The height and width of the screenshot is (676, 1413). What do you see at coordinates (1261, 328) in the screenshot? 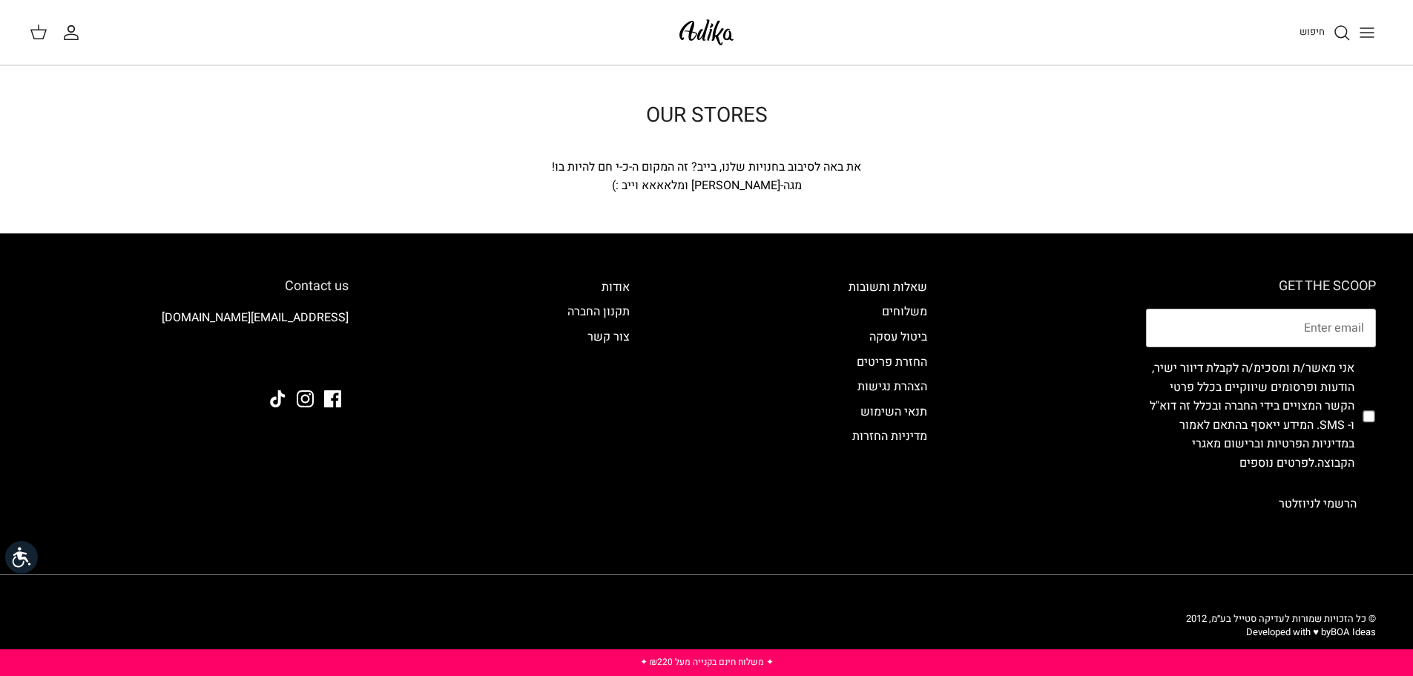
I see `input: Email` at bounding box center [1261, 328].